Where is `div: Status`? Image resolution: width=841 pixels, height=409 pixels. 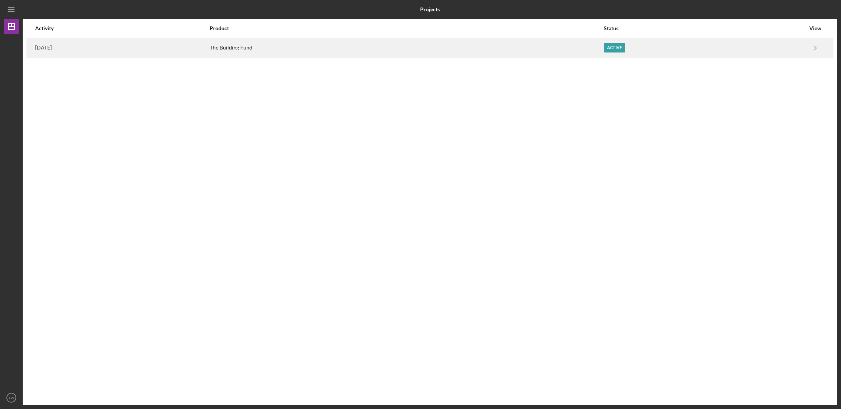 div: Status is located at coordinates (704, 28).